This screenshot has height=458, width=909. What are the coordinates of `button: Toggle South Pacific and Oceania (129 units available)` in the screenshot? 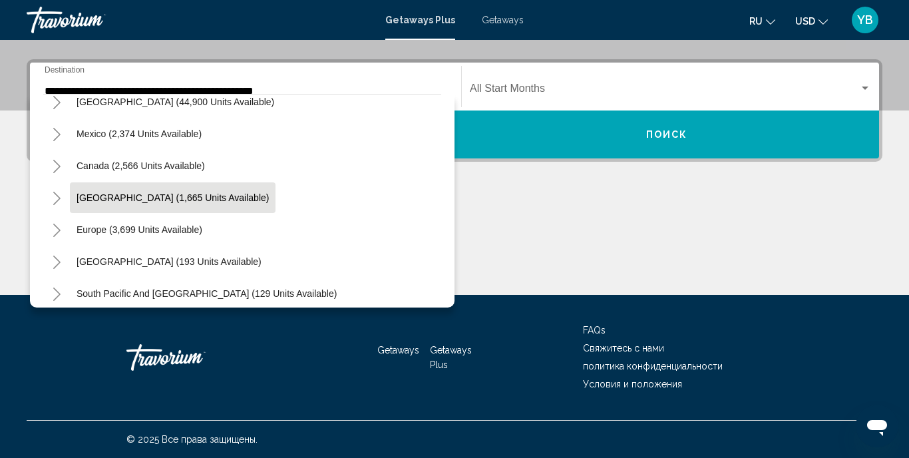 It's located at (57, 294).